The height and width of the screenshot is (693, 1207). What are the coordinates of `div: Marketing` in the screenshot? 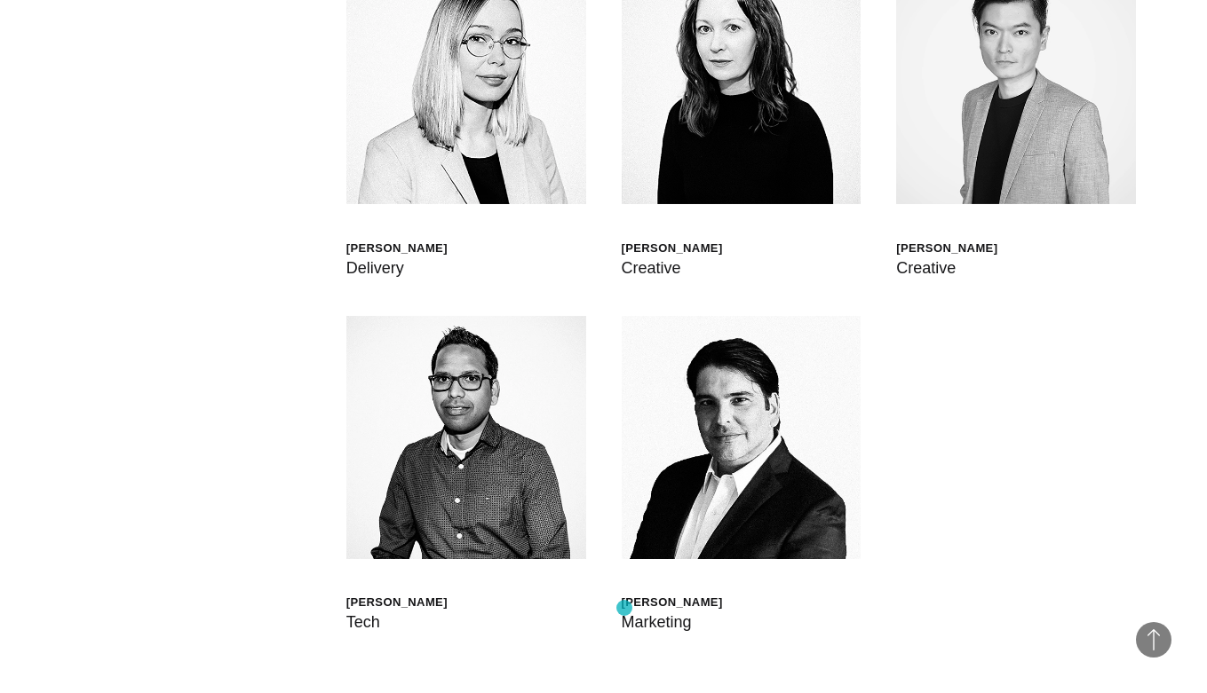 It's located at (672, 622).